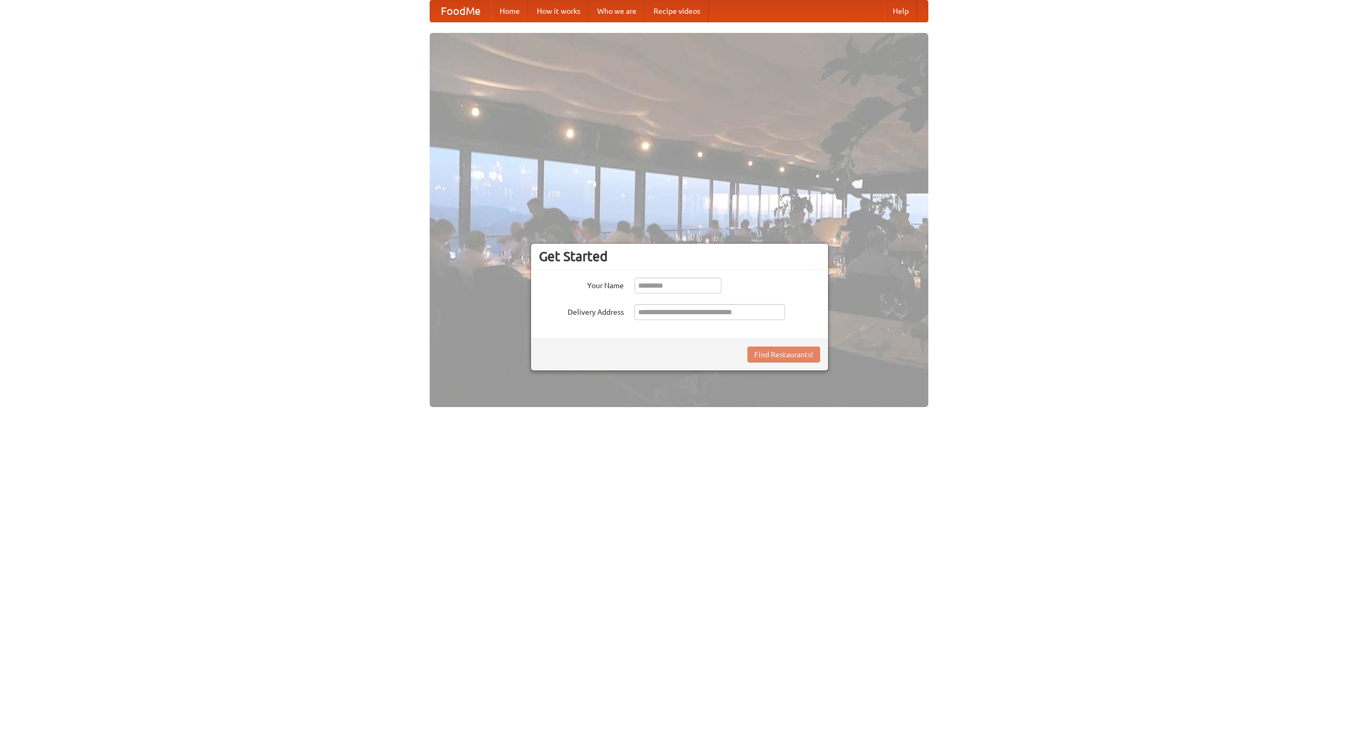 The width and height of the screenshot is (1358, 751). I want to click on label: Delivery Address, so click(582, 310).